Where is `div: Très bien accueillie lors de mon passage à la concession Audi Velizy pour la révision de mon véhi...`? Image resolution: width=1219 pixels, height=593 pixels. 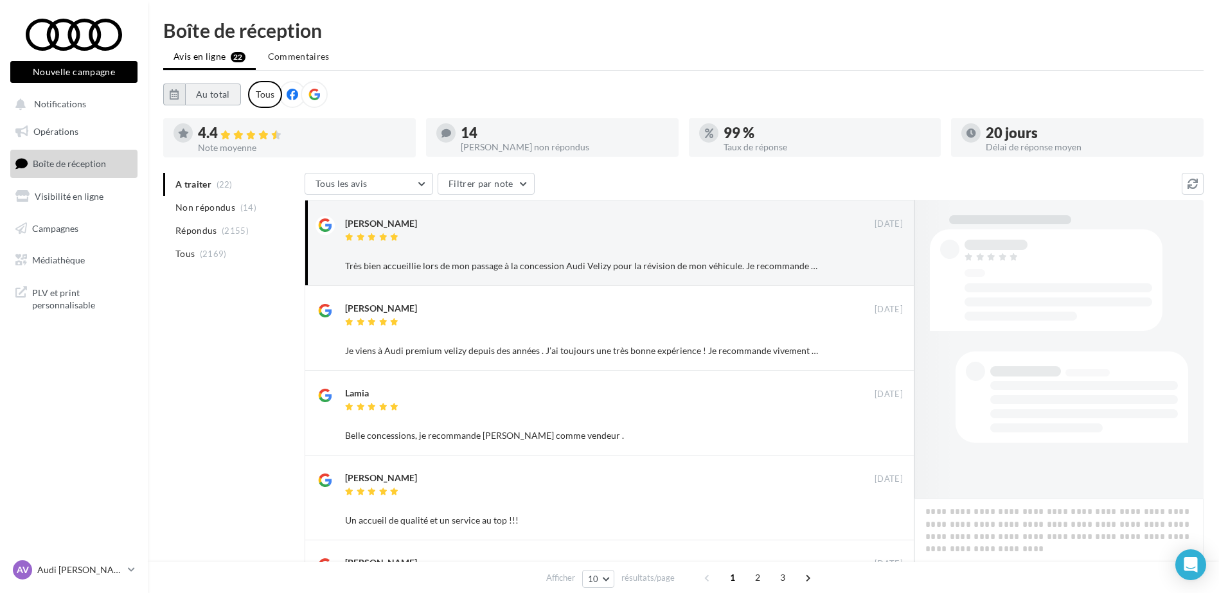
div: Très bien accueillie lors de mon passage à la concession Audi Velizy pour la révision de mon véhi... is located at coordinates (582, 266).